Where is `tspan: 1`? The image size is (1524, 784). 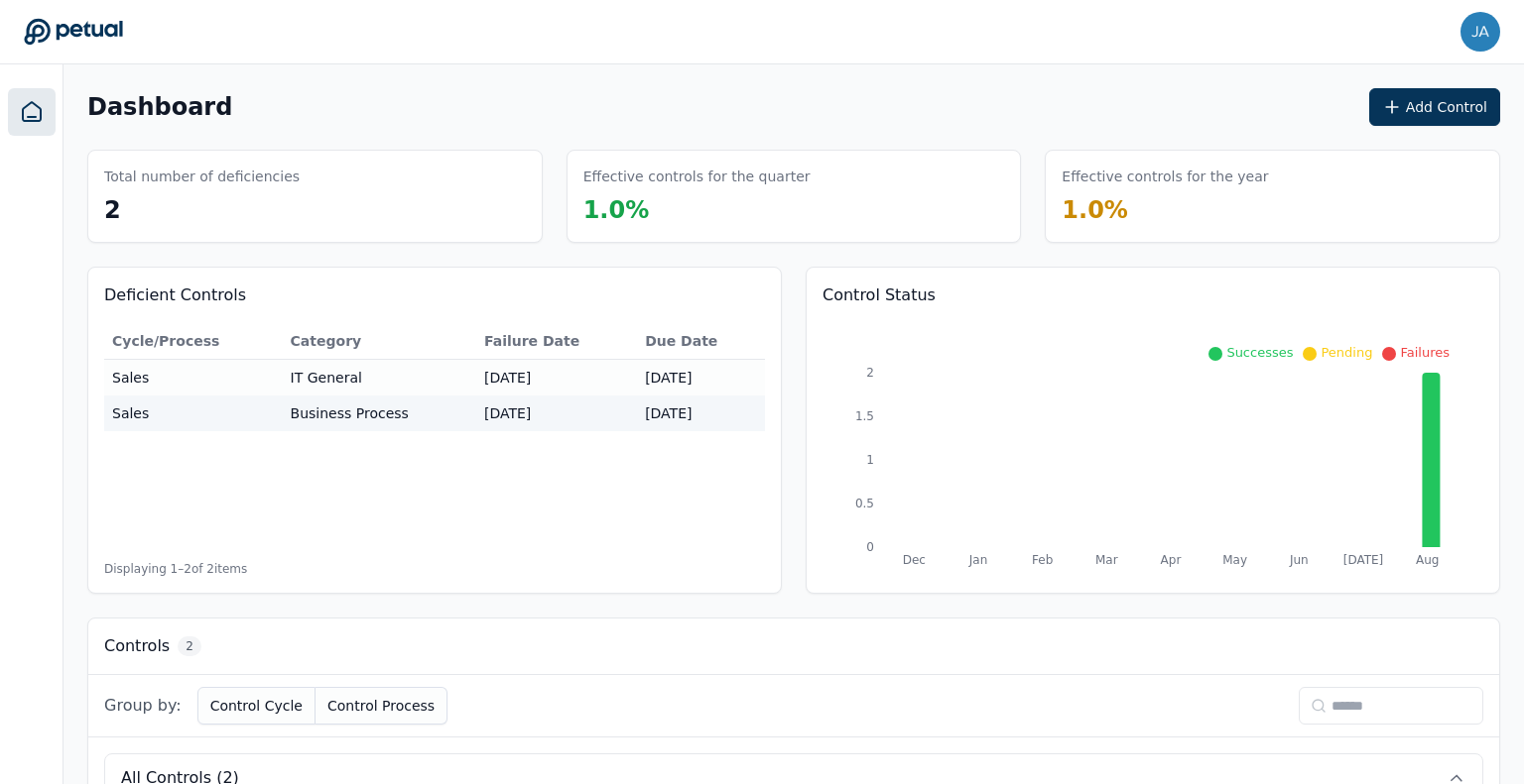 tspan: 1 is located at coordinates (870, 460).